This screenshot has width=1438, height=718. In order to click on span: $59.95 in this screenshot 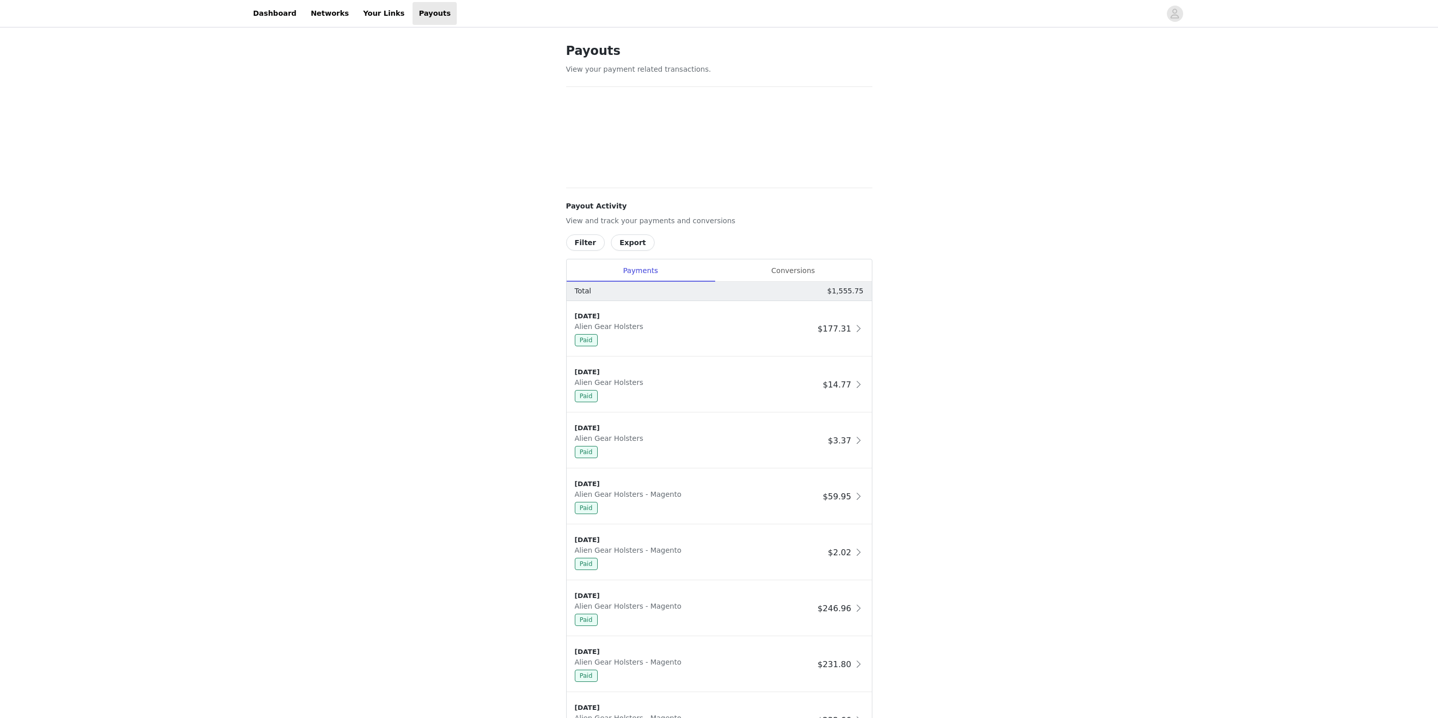, I will do `click(837, 496)`.